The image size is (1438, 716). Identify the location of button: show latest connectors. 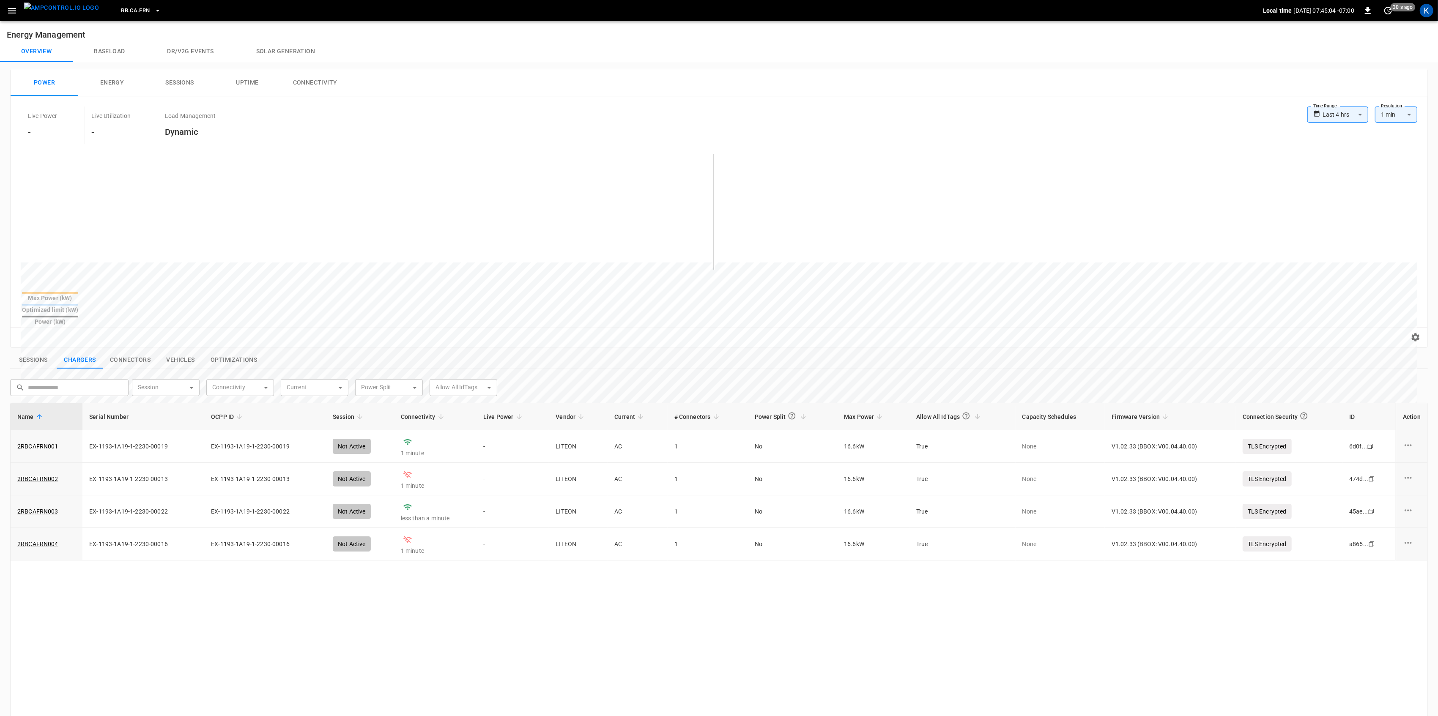
(130, 360).